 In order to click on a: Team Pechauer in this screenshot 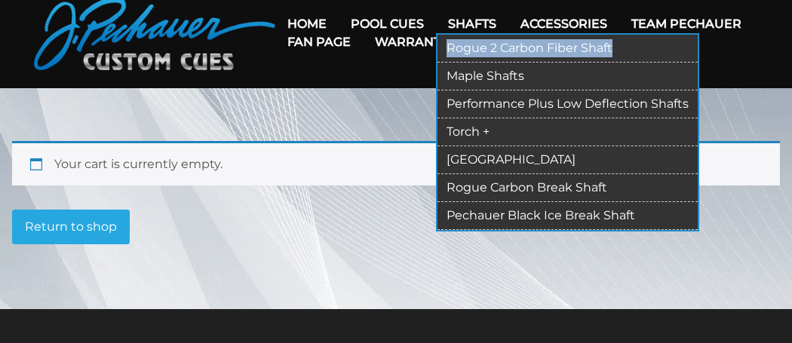, I will do `click(686, 23)`.